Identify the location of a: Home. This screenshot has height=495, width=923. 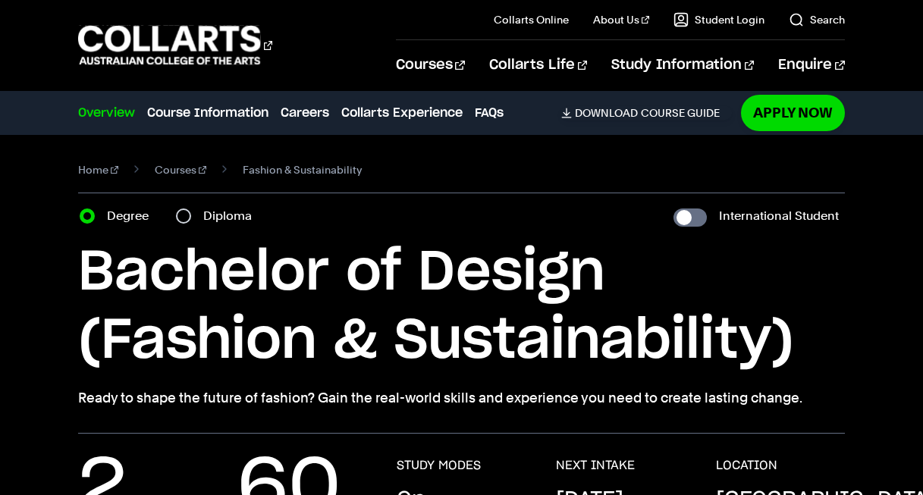
(98, 170).